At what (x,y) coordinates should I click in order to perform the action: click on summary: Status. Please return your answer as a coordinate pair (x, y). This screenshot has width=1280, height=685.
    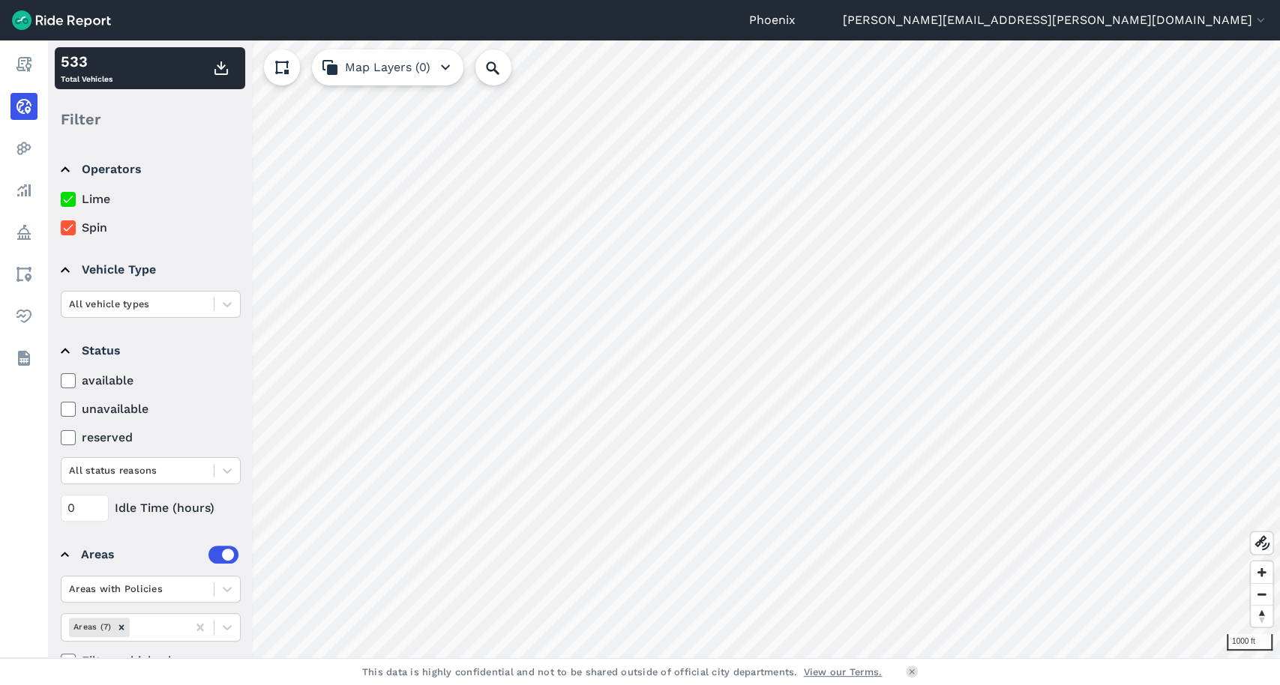
    Looking at the image, I should click on (149, 351).